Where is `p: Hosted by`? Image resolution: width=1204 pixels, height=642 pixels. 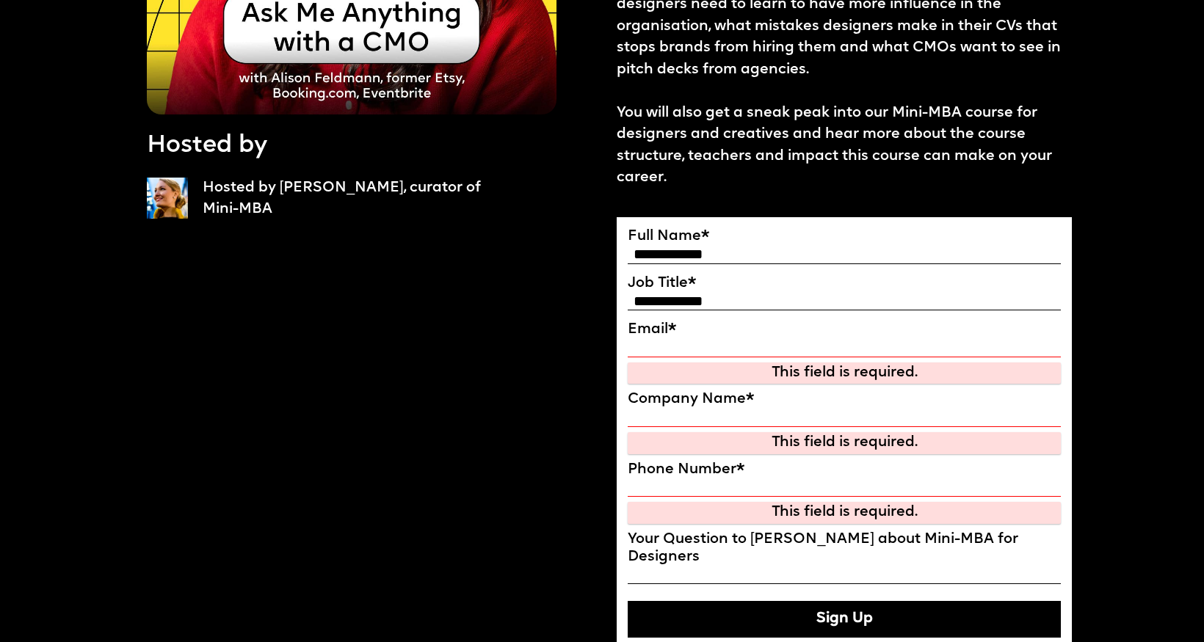
p: Hosted by is located at coordinates (207, 146).